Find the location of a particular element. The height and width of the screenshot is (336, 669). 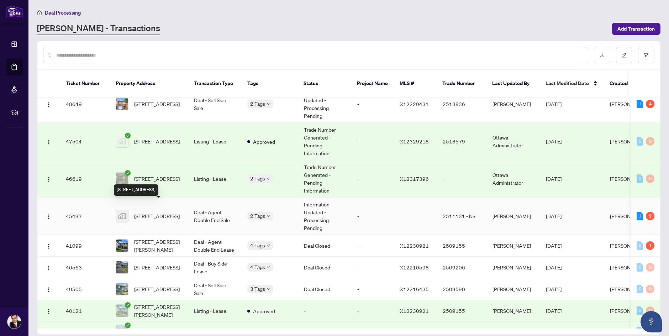

img: logo is located at coordinates (14, 12).